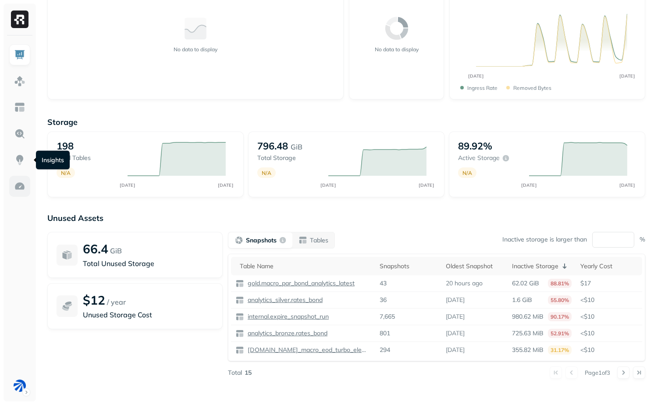  What do you see at coordinates (408, 266) in the screenshot?
I see `div: Snapshots` at bounding box center [408, 266].